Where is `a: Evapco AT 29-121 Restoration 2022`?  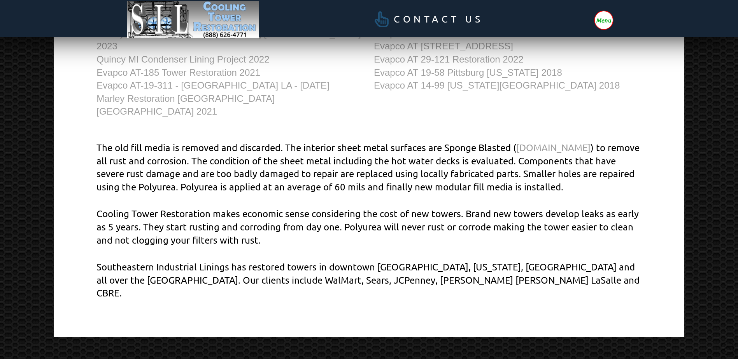 a: Evapco AT 29-121 Restoration 2022 is located at coordinates (448, 59).